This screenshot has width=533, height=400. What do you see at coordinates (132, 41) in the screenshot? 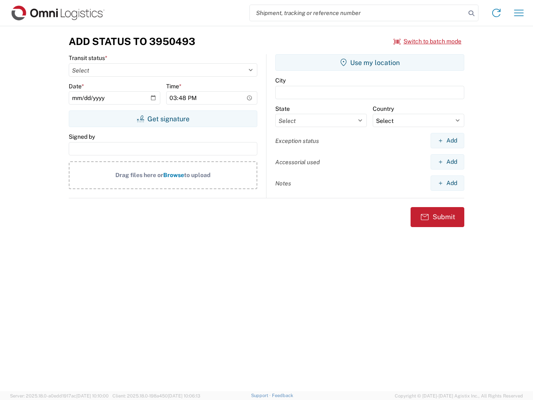
I see `h3: Add Status to 3950493` at bounding box center [132, 41].